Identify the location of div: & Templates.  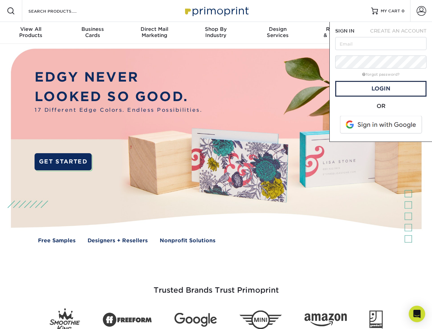
(340, 32).